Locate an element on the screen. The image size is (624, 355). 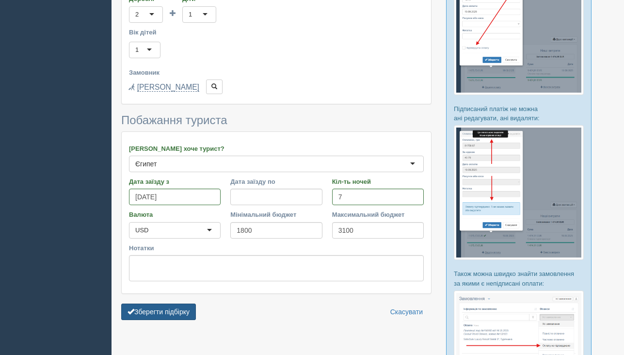
a: Скасувати is located at coordinates (407, 312).